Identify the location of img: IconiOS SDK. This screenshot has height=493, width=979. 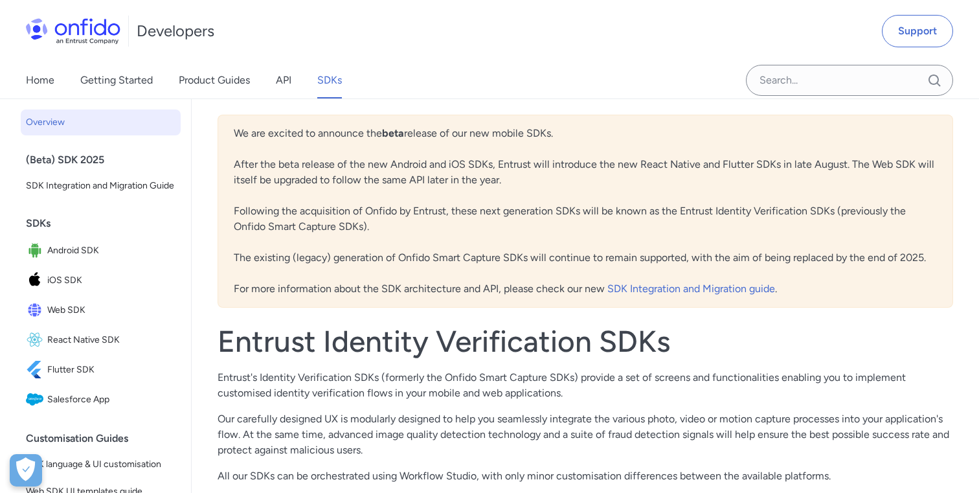
(36, 280).